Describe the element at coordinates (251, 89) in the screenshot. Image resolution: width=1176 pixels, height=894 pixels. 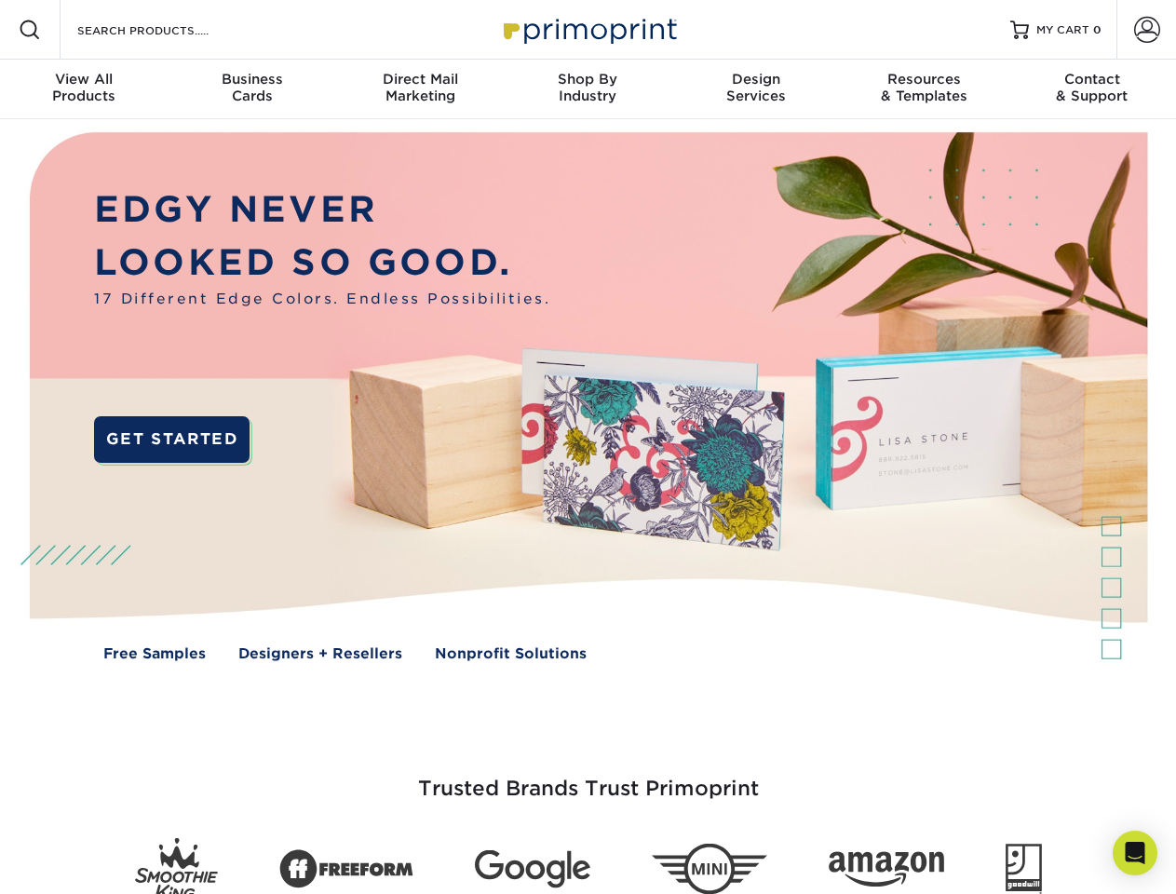
I see `a: BusinessCards` at that location.